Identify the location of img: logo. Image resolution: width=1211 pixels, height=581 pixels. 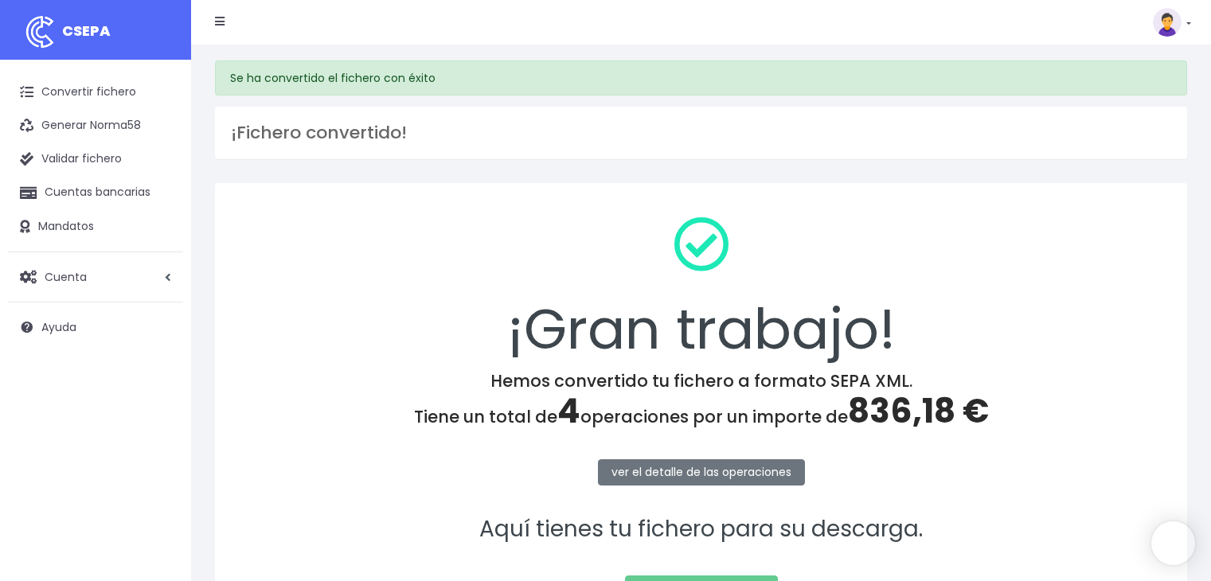
(40, 32).